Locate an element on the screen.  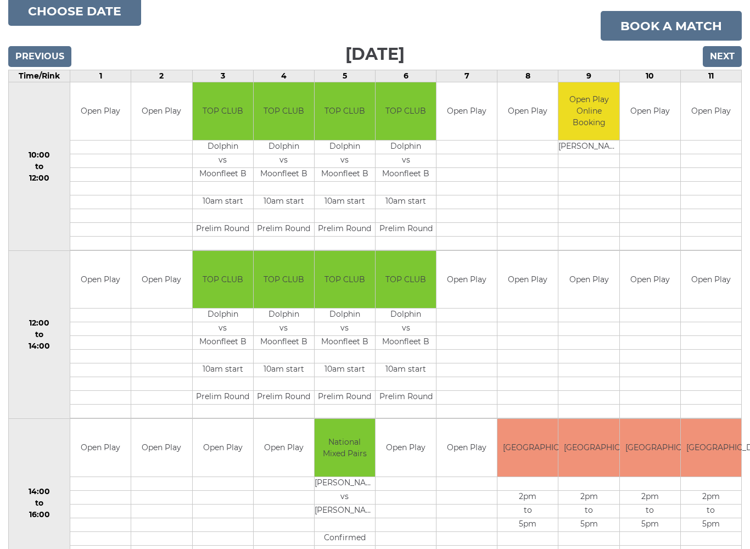
td: 2 is located at coordinates (162, 76).